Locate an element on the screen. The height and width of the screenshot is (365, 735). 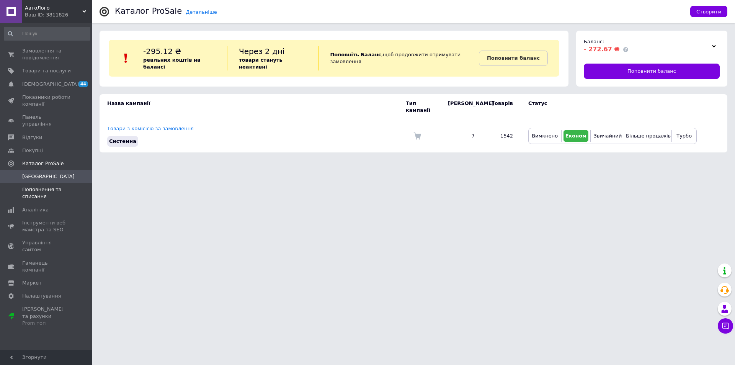
button: Звичайний is located at coordinates (607, 136).